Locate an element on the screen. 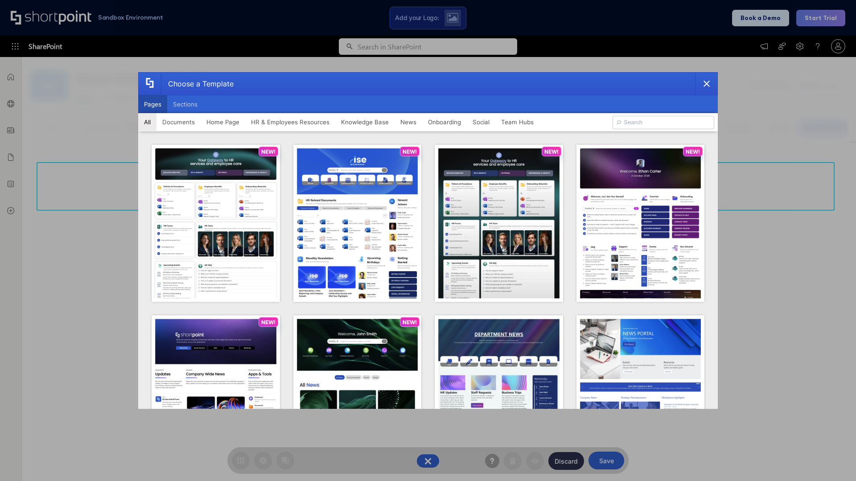 The image size is (856, 481). button: News is located at coordinates (408, 122).